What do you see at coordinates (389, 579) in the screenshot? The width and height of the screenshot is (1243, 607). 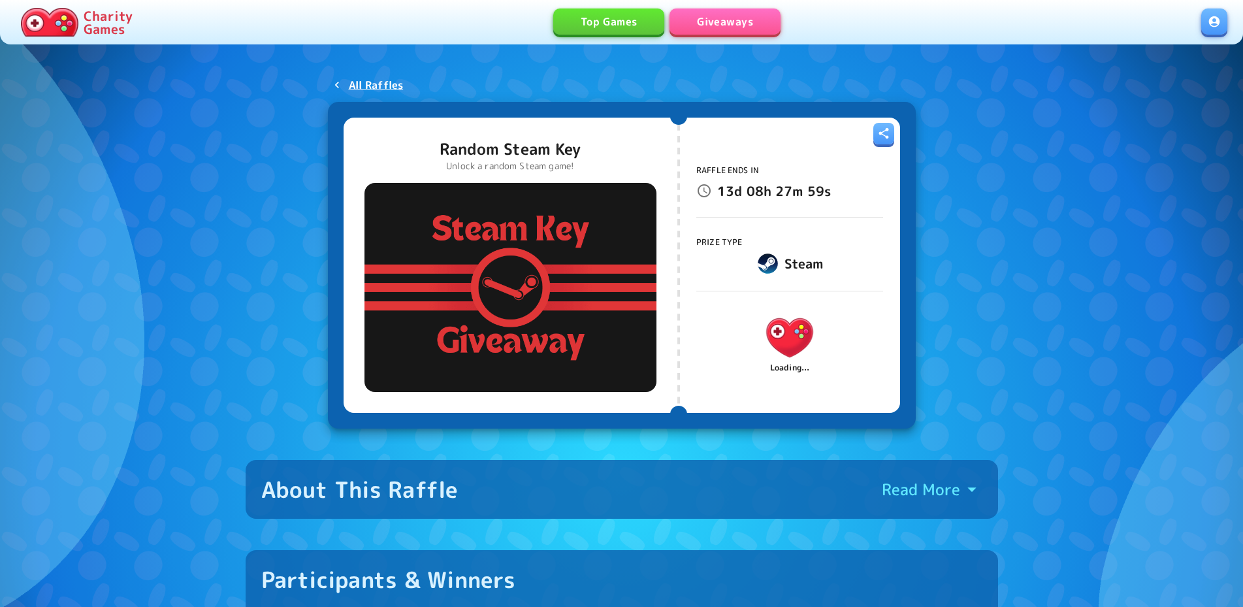 I see `div: Participants & Winners` at bounding box center [389, 579].